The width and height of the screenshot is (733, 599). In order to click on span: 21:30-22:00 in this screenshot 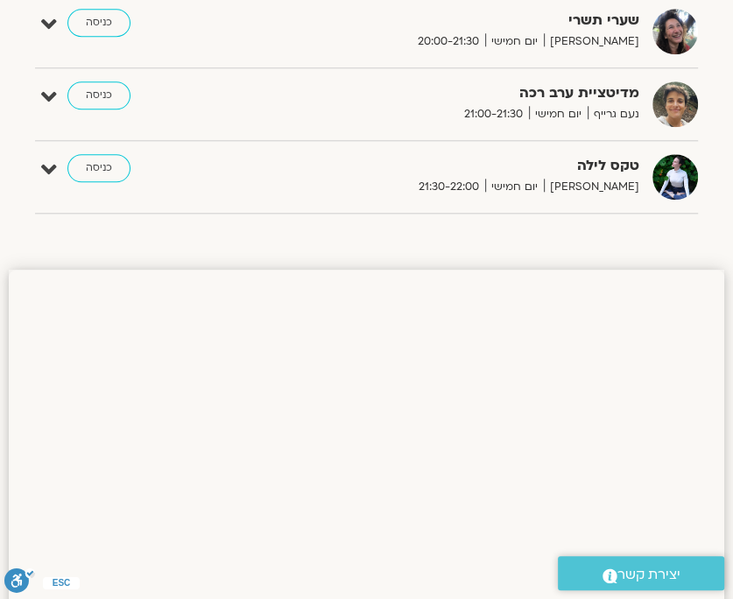, I will do `click(448, 186)`.